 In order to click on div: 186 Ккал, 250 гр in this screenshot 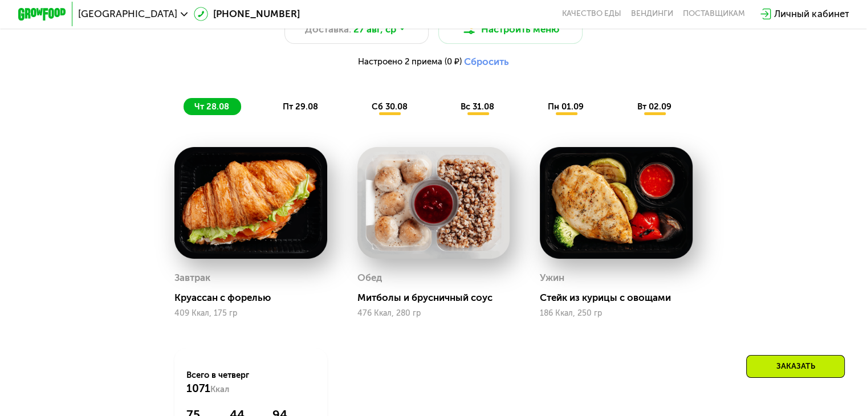, I will do `click(616, 313)`.